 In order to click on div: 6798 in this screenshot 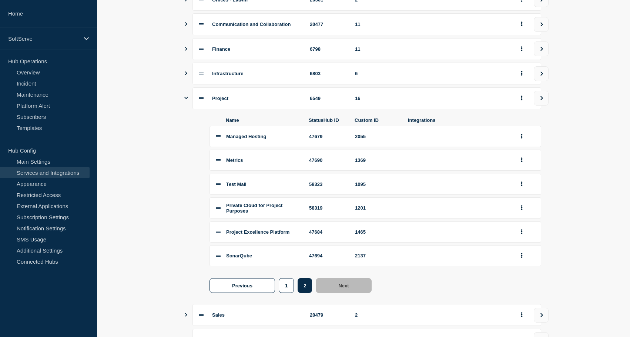, I will do `click(328, 49)`.